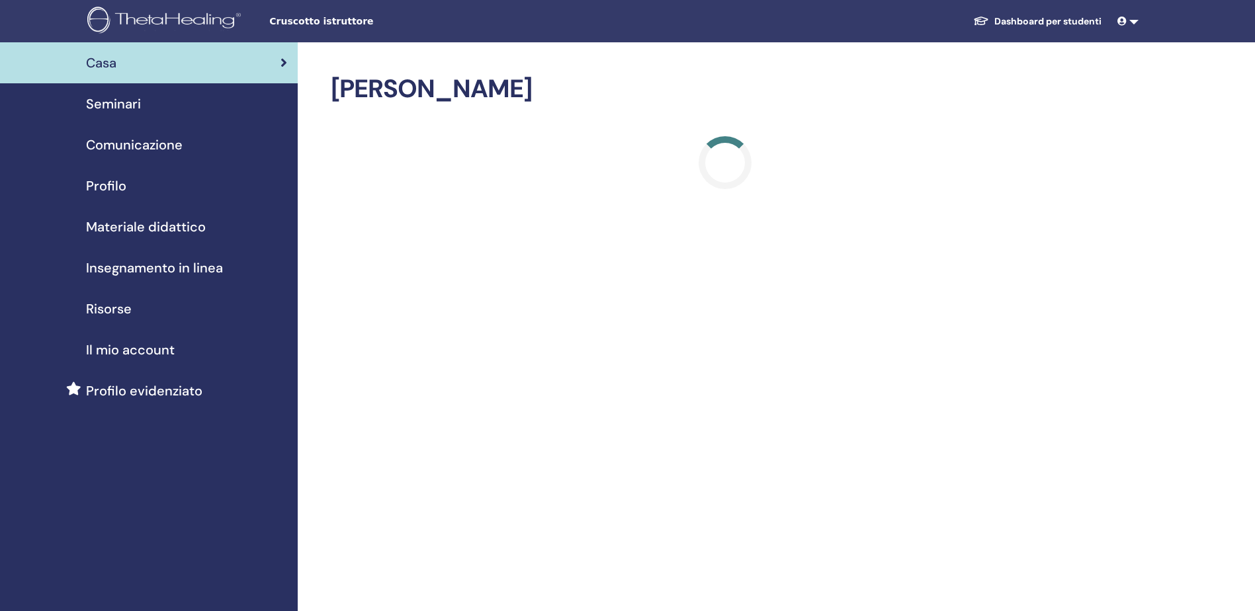 The height and width of the screenshot is (611, 1255). Describe the element at coordinates (130, 350) in the screenshot. I see `span: Il mio account` at that location.